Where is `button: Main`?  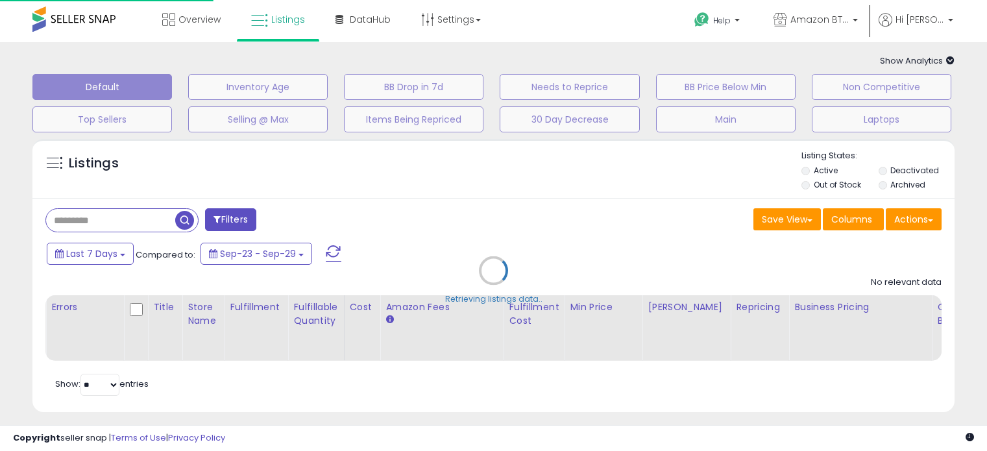
button: Main is located at coordinates (725, 119).